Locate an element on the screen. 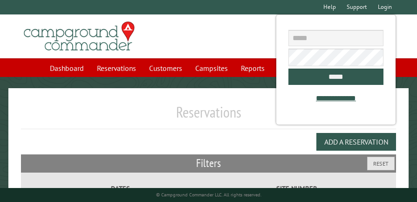 Image resolution: width=417 pixels, height=202 pixels. button: Reset is located at coordinates (380, 163).